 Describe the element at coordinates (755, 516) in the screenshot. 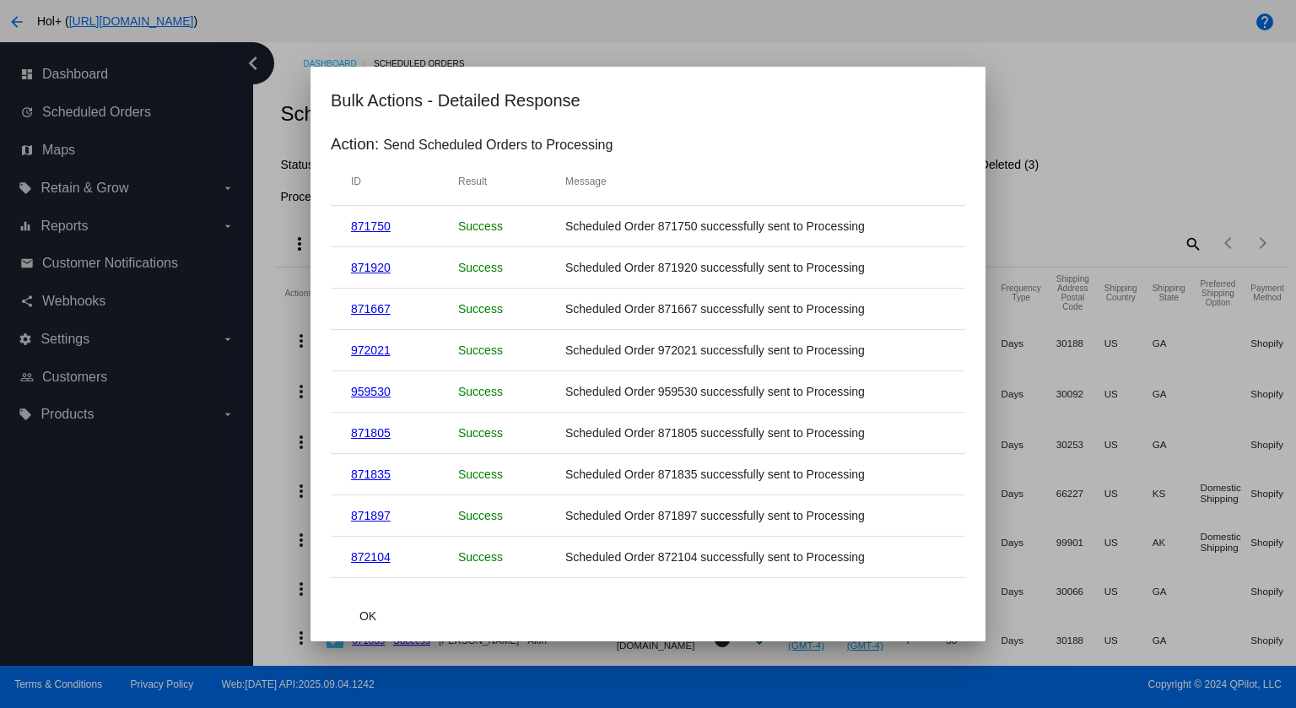

I see `mat-cell: Scheduled Order 871897 successfully sent to Processing` at that location.